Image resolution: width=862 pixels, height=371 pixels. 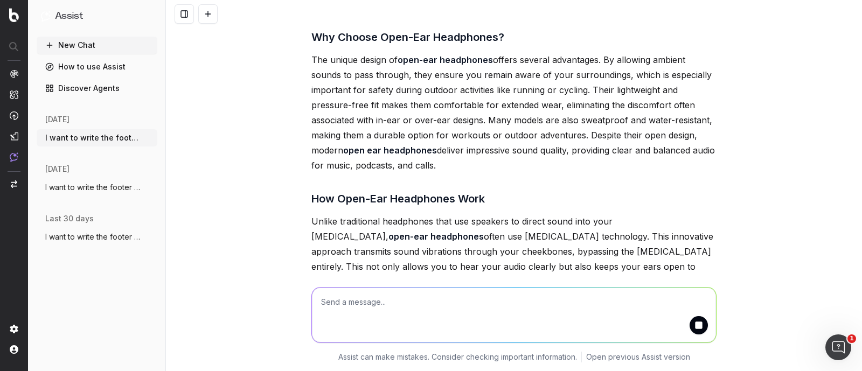 What do you see at coordinates (514, 37) in the screenshot?
I see `h3: Why Choose Open-Ear Headphones?` at bounding box center [514, 37].